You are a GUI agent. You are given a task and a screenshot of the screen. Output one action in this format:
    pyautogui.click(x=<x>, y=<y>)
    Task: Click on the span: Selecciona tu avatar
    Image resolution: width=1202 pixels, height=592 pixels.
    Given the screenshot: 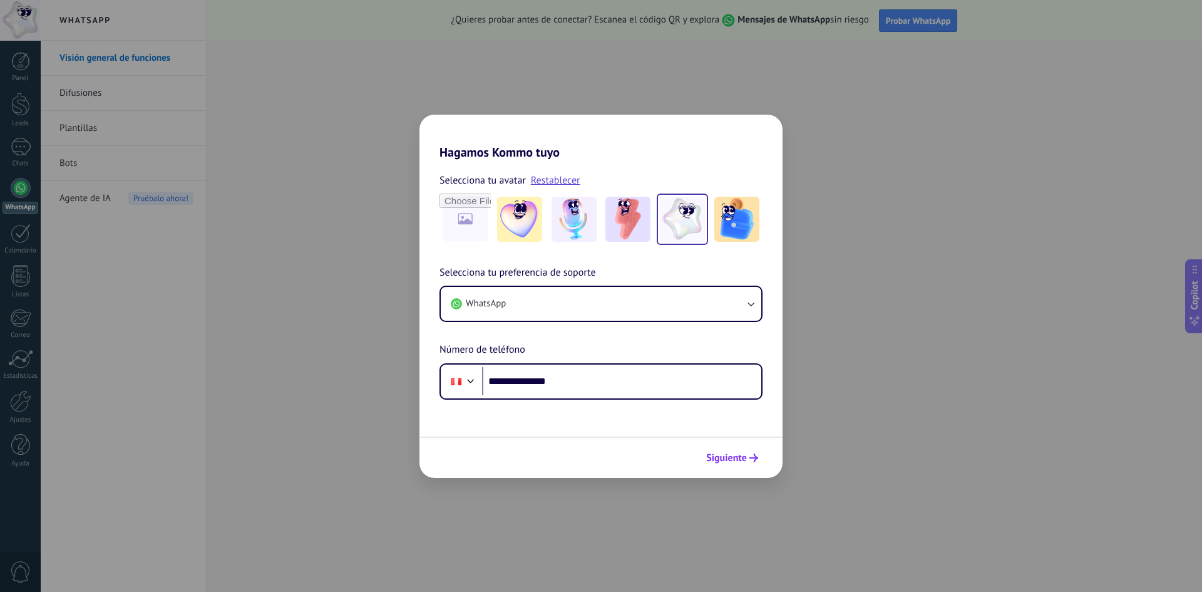 What is the action you would take?
    pyautogui.click(x=483, y=180)
    